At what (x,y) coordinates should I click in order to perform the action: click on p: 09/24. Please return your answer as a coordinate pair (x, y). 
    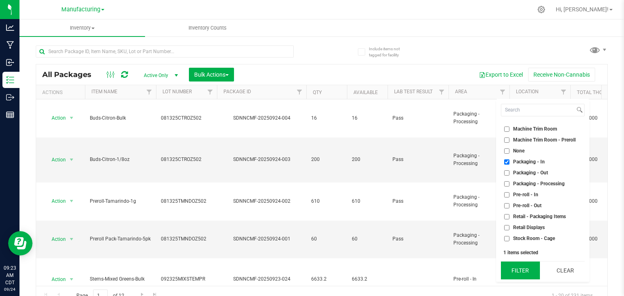
    Looking at the image, I should click on (10, 289).